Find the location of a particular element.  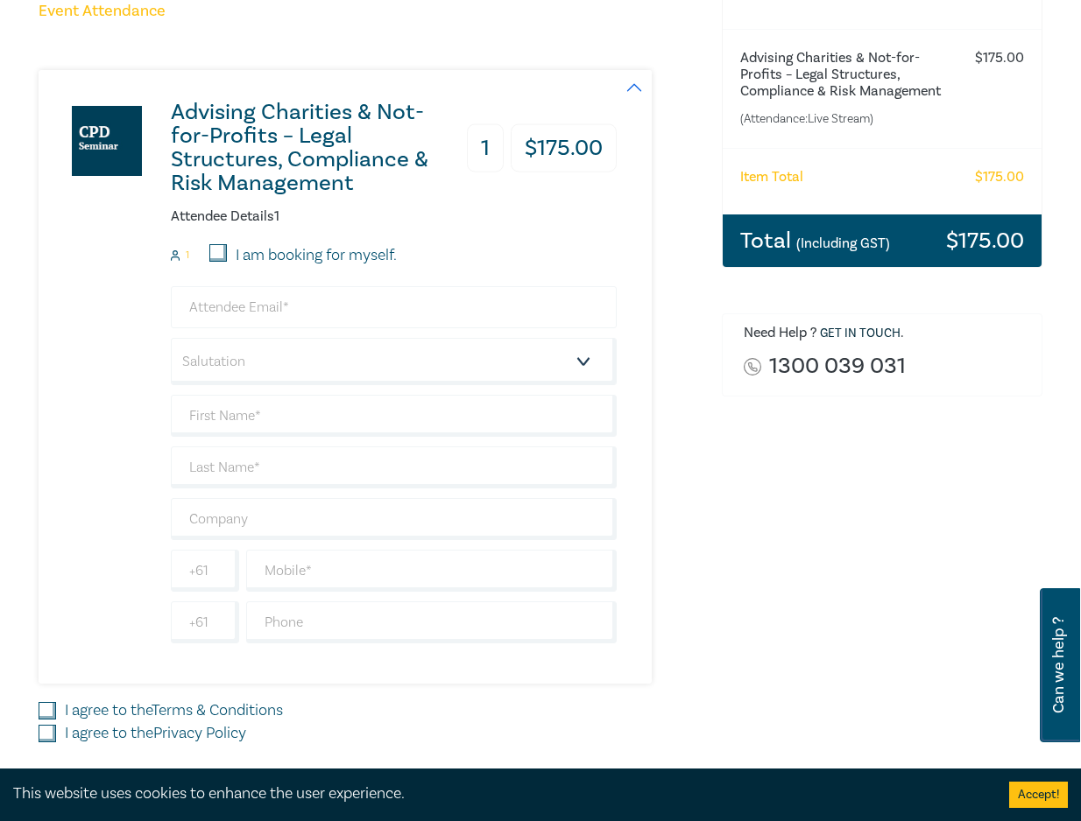

h3: 1 is located at coordinates (485, 148).